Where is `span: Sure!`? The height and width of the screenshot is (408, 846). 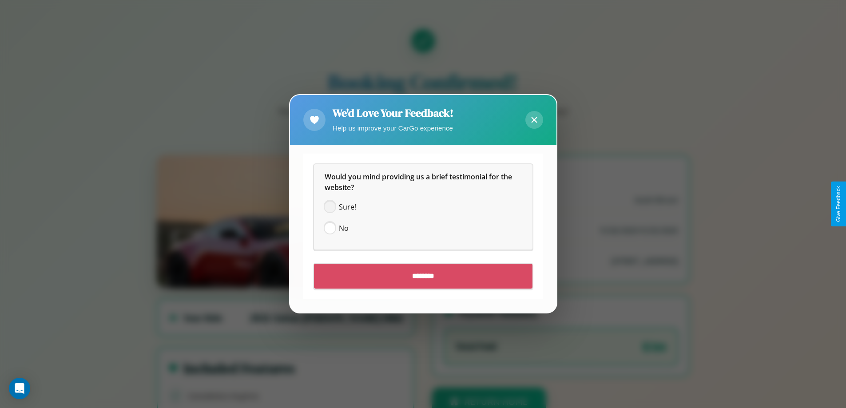 span: Sure! is located at coordinates (347, 207).